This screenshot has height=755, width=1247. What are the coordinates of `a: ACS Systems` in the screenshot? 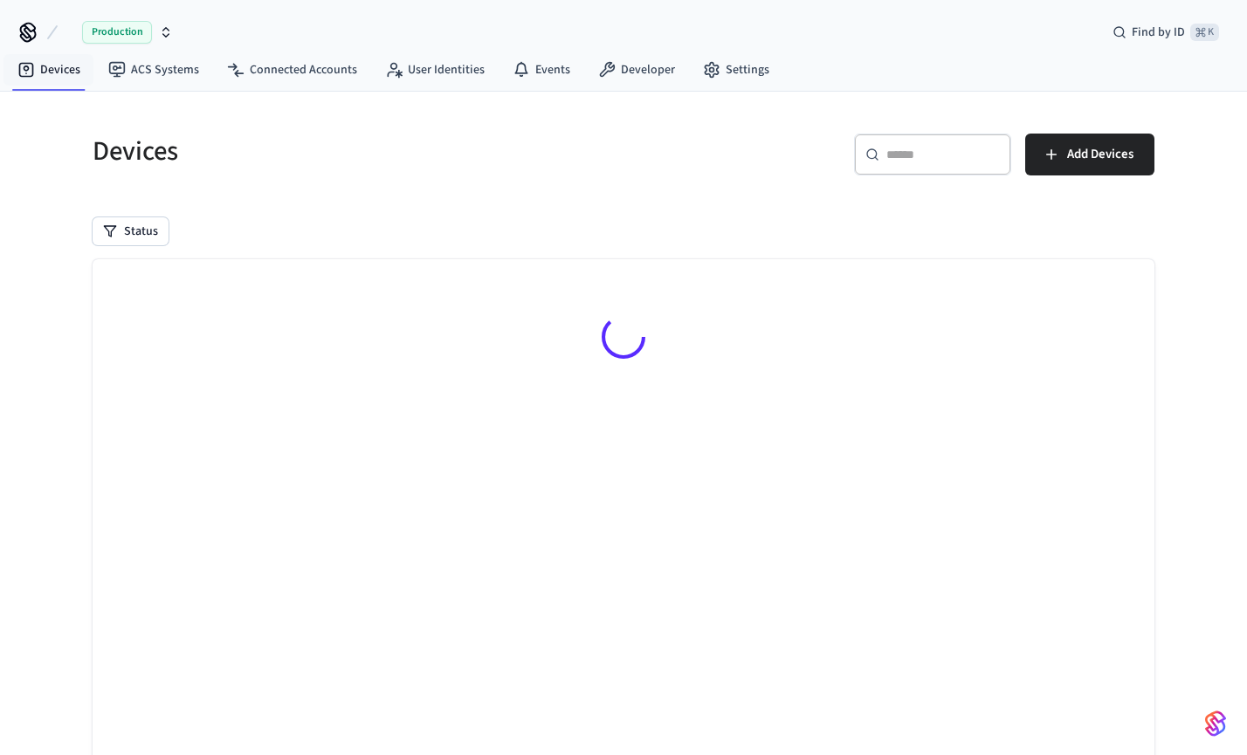 It's located at (154, 70).